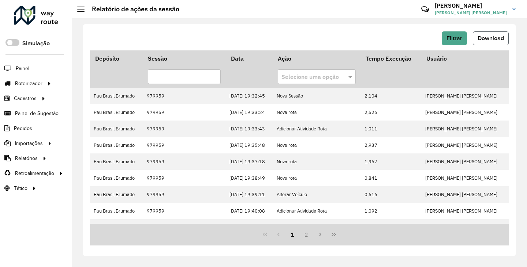  Describe the element at coordinates (37, 113) in the screenshot. I see `span: Painel de Sugestão` at that location.